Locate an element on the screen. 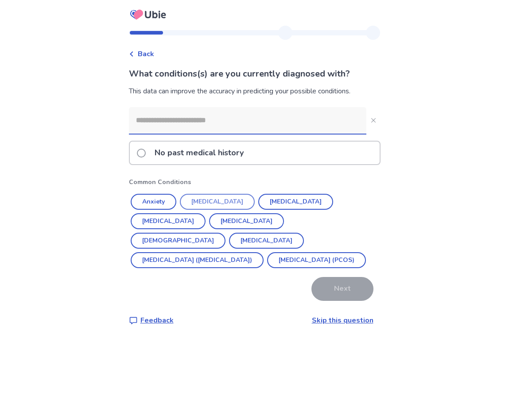 The image size is (509, 419). input: Close is located at coordinates (247, 120).